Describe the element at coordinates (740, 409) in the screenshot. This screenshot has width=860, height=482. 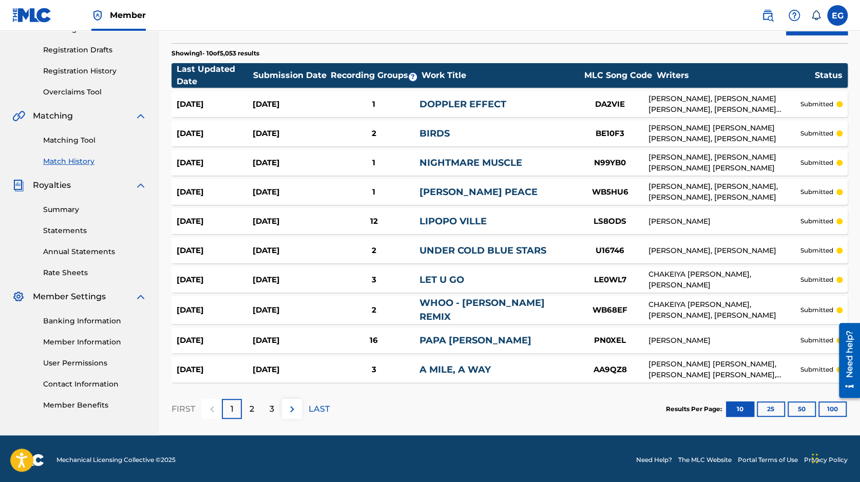
I see `button: 10` at that location.